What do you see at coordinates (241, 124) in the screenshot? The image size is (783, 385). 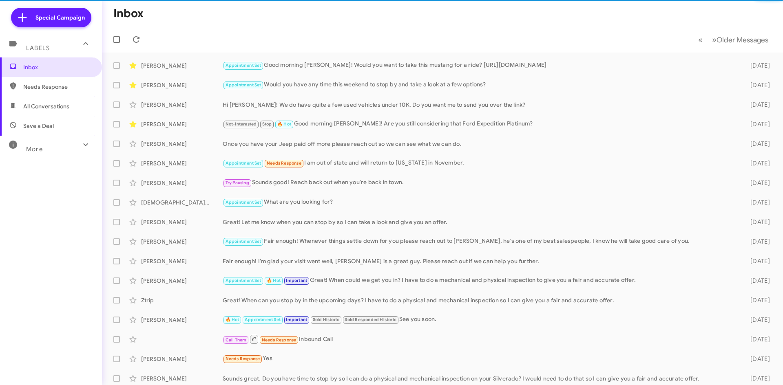 I see `span: Not-Interested` at bounding box center [241, 124].